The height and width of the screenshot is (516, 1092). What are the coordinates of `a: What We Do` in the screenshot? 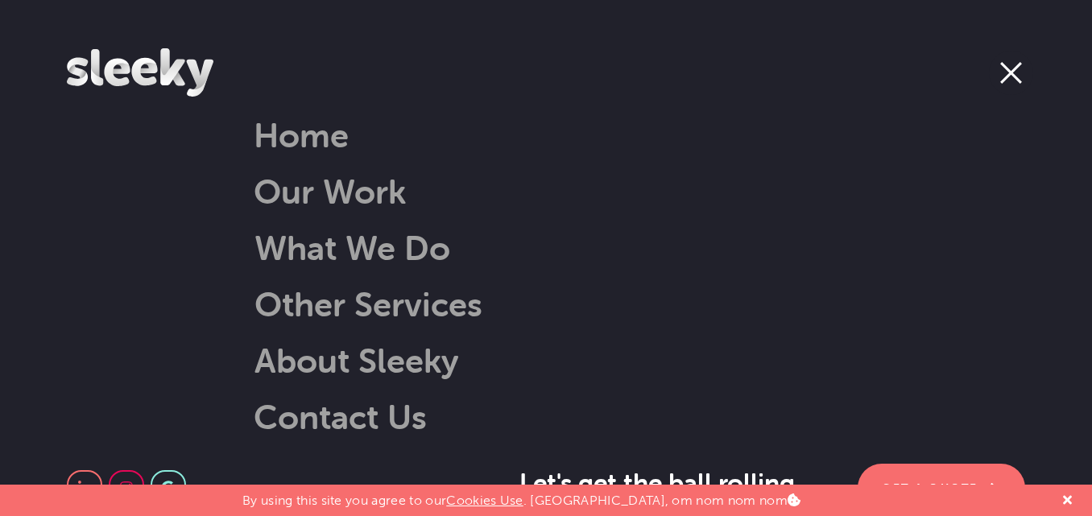 It's located at (332, 247).